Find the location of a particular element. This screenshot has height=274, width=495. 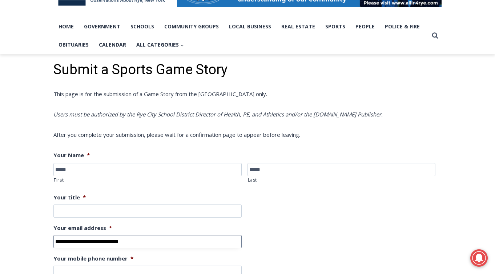

a: Calendar is located at coordinates (112, 45).